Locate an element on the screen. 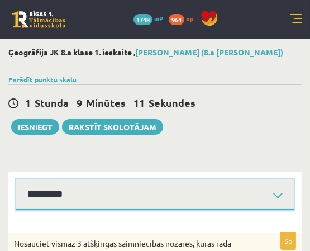 The width and height of the screenshot is (310, 251). span: 9 is located at coordinates (79, 102).